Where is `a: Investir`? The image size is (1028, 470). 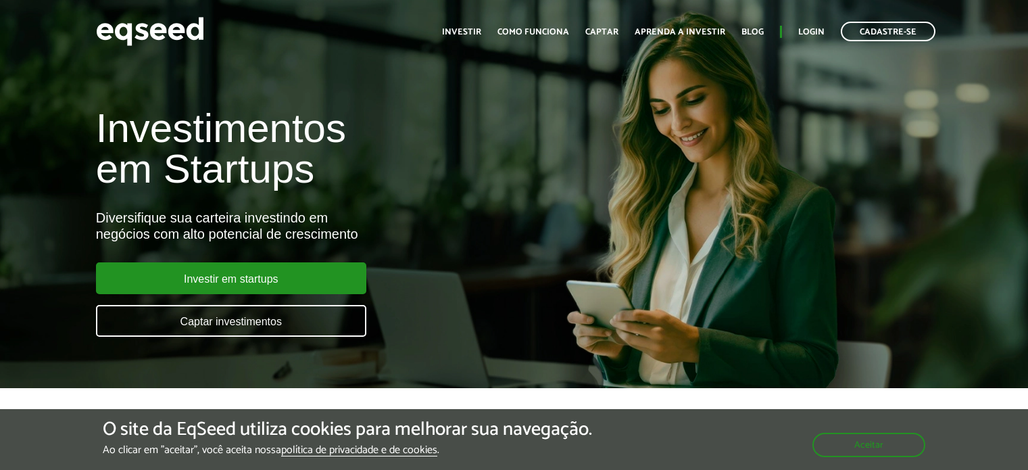
a: Investir is located at coordinates (462, 32).